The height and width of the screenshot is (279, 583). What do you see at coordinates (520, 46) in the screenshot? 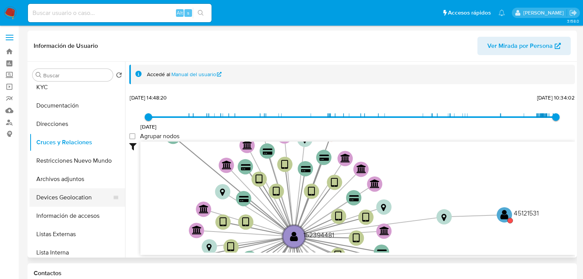
I see `span: Ver Mirada por Persona` at bounding box center [520, 46].